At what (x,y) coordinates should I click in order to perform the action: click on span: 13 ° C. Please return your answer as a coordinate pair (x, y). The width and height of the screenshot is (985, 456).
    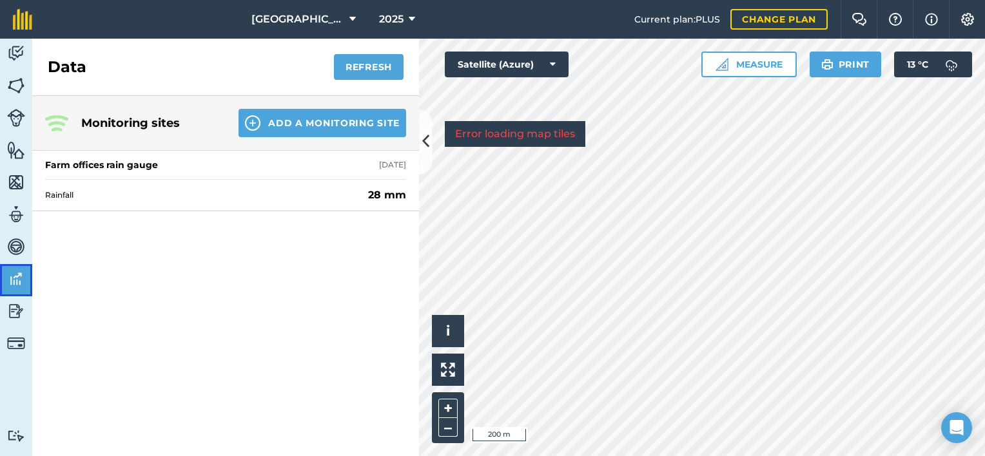
    Looking at the image, I should click on (917, 64).